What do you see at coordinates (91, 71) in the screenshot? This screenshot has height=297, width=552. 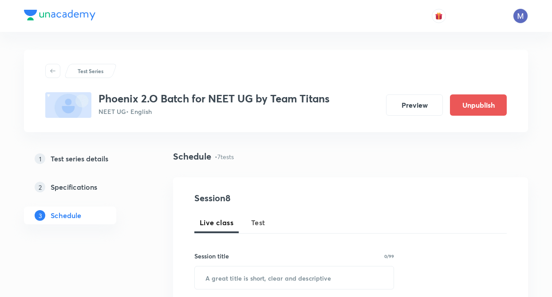 I see `p: Test Series` at bounding box center [91, 71].